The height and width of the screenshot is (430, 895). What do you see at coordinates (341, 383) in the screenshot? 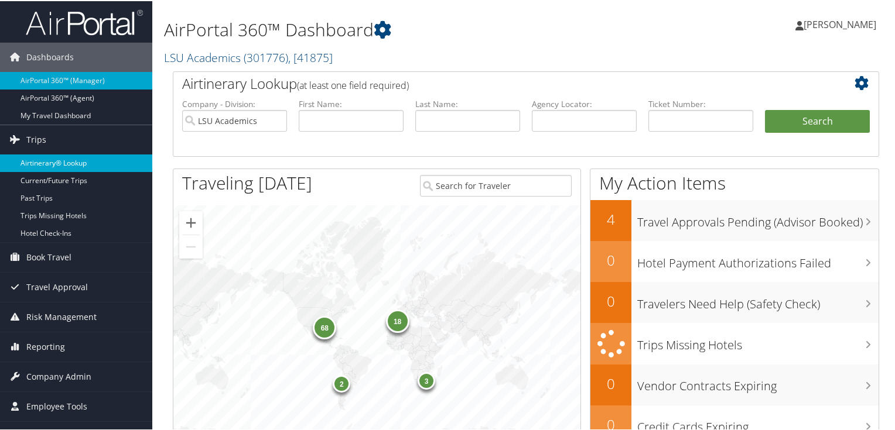
I see `div: 2` at bounding box center [341, 383].